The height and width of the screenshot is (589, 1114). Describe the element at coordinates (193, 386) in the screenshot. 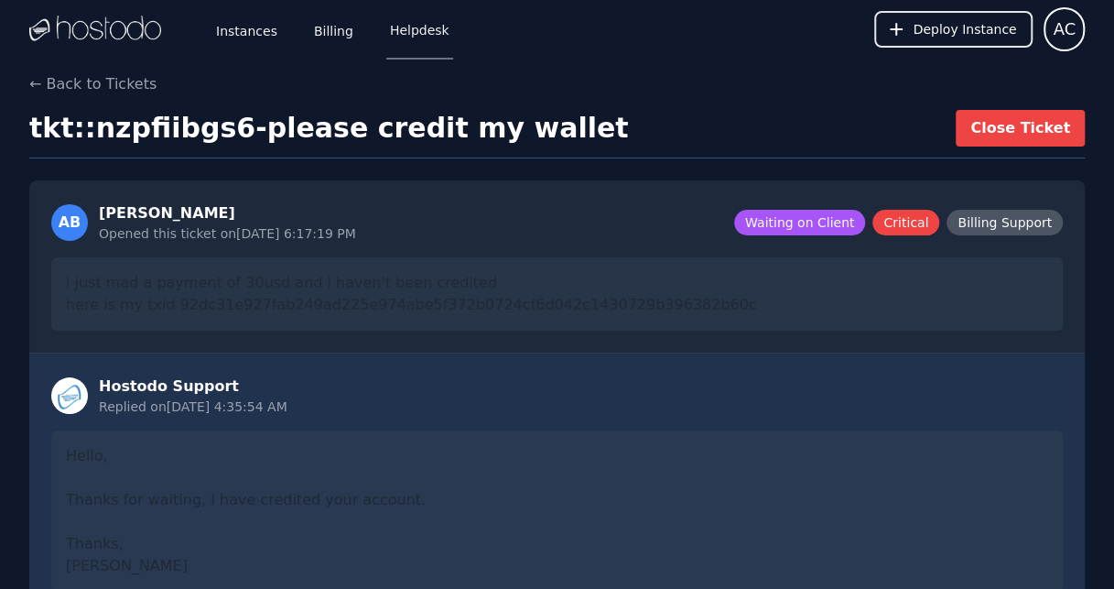

I see `div: Hostodo Support` at that location.